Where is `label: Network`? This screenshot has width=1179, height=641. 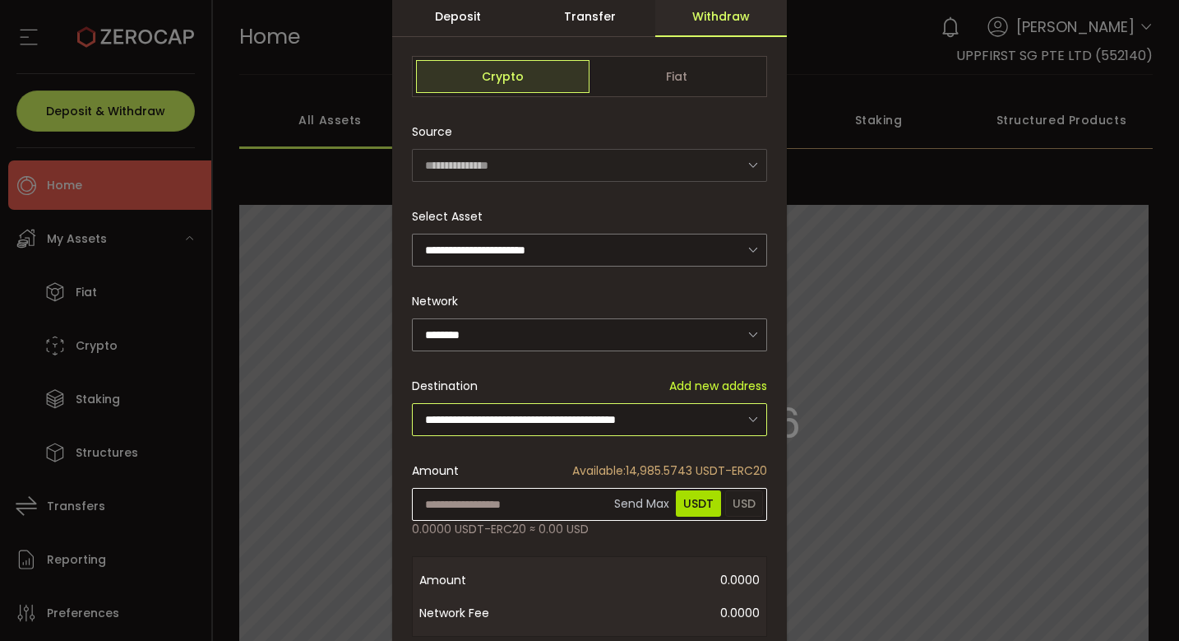 label: Network is located at coordinates (440, 301).